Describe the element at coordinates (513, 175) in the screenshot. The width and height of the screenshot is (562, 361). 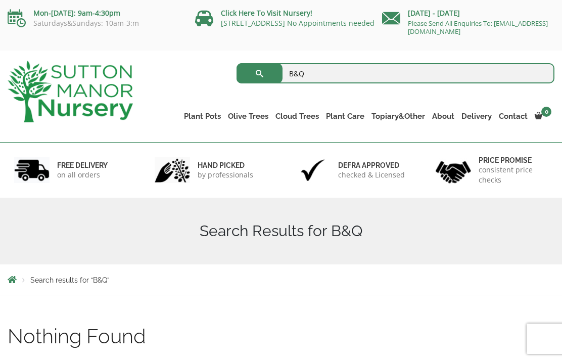
I see `p: consistent price checks` at that location.